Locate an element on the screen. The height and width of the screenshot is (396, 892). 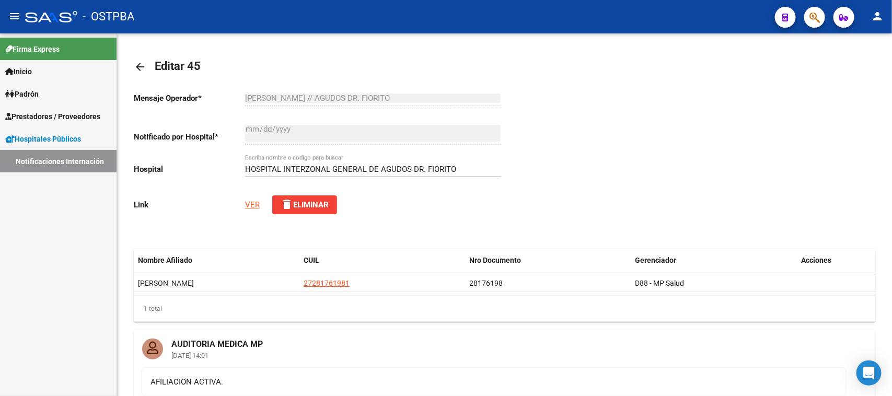
span: Firma Express is located at coordinates (32, 49).